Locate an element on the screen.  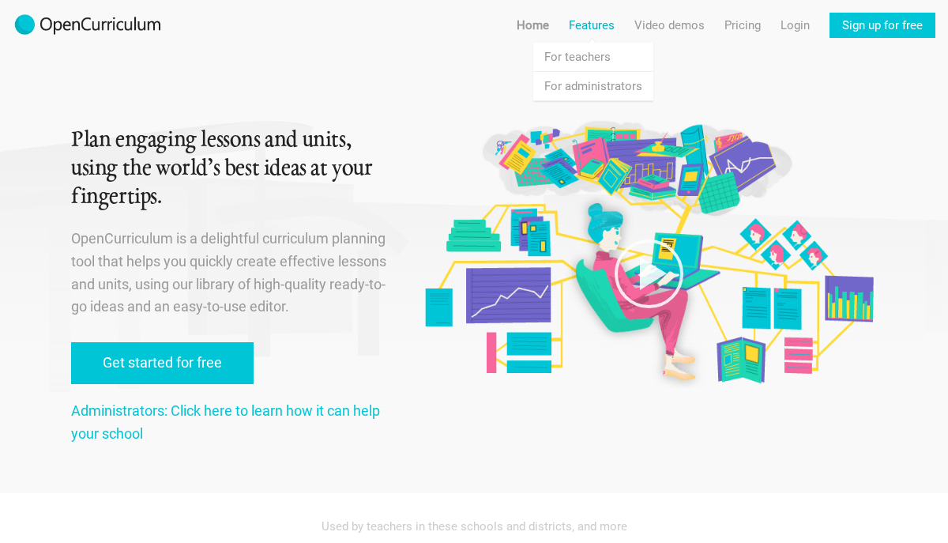
a: Get started for free is located at coordinates (162, 363).